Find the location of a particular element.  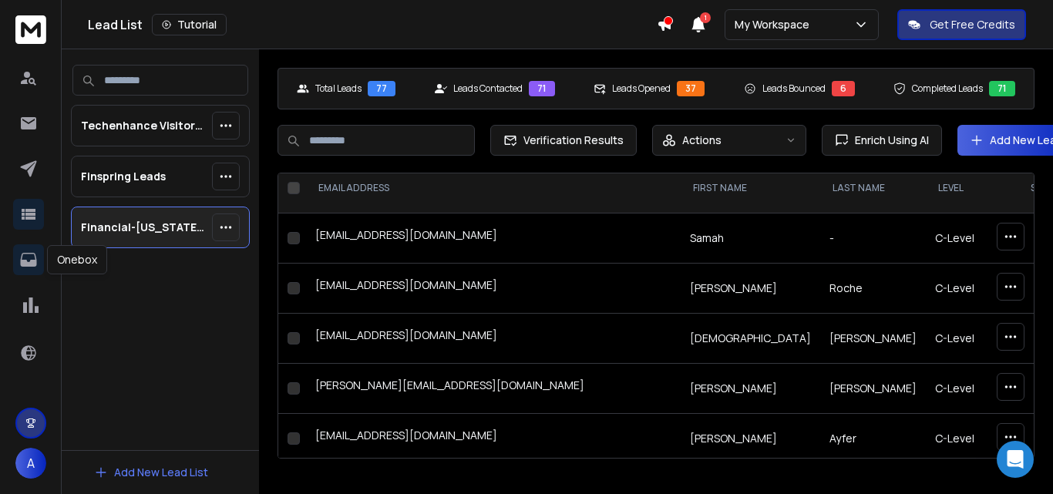

div: Lead List is located at coordinates (372, 25).